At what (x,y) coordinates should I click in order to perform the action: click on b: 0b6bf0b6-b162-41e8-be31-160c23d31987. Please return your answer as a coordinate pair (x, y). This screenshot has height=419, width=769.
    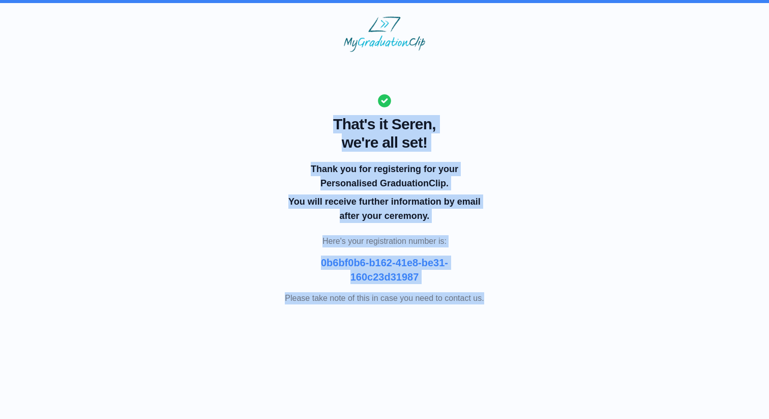
    Looking at the image, I should click on (385, 270).